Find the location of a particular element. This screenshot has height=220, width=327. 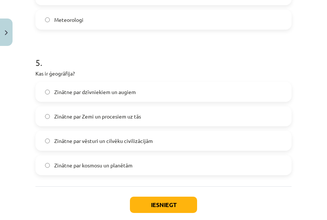

span: Zinātne par vēsturi un cilvēku civilizācijām is located at coordinates (103, 140).